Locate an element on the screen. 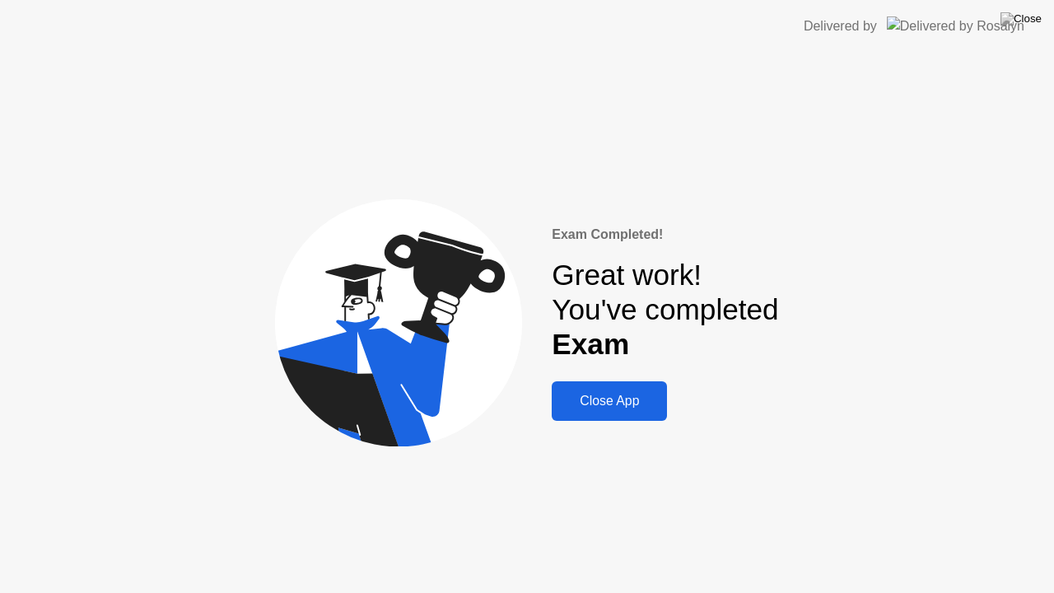  div: Close App is located at coordinates (609, 401).